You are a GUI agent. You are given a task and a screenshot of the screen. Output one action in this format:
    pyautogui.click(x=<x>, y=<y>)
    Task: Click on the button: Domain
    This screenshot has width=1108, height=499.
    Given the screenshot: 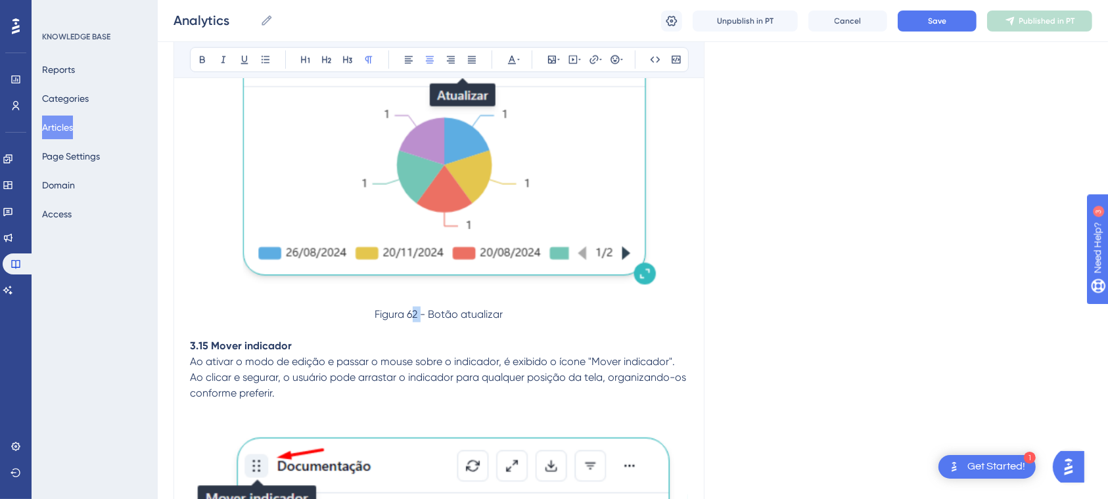 What is the action you would take?
    pyautogui.click(x=58, y=185)
    